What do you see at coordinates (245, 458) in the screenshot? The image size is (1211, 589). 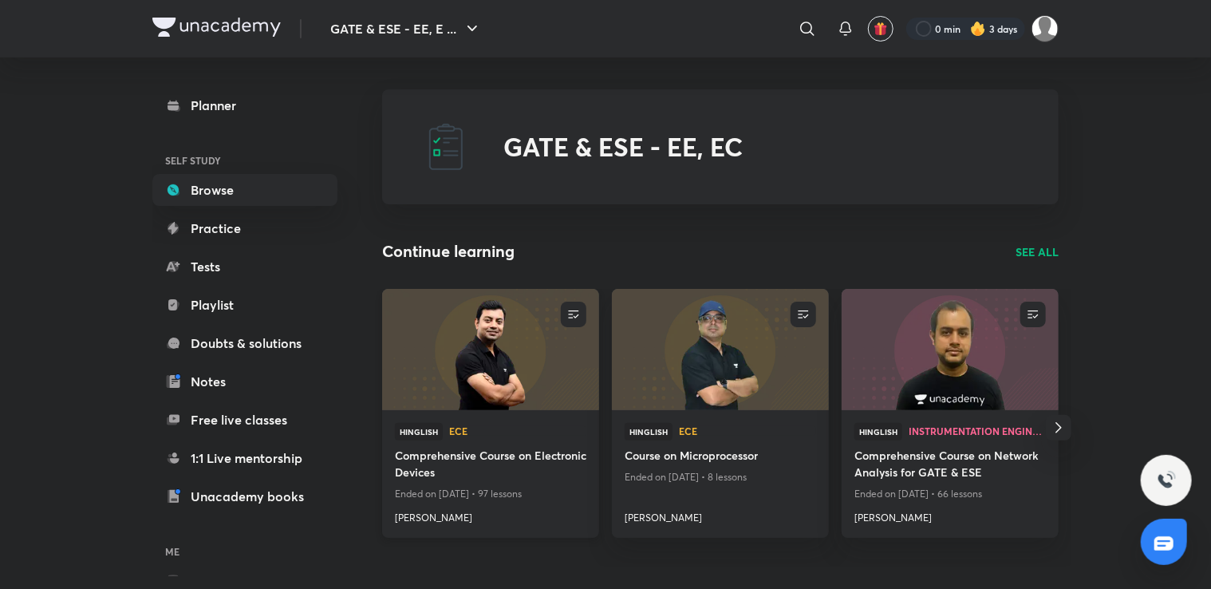 I see `a: 1:1 Live mentorship` at bounding box center [245, 458].